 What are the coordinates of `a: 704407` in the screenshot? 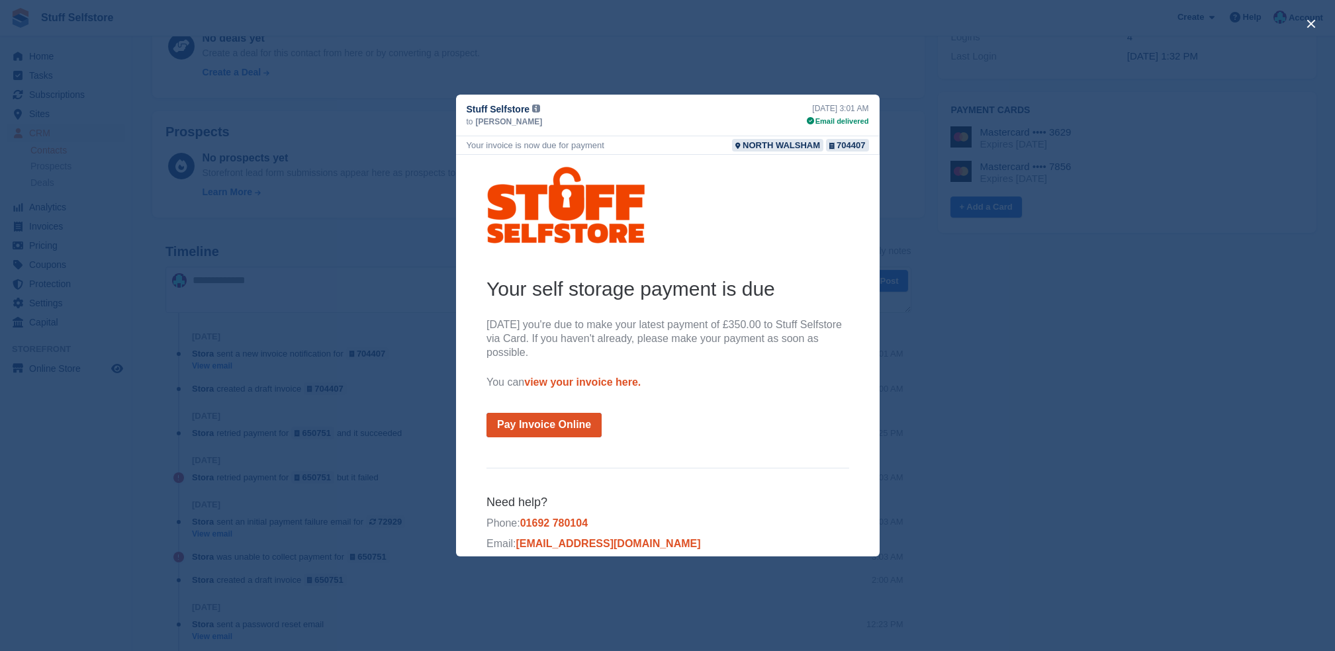 It's located at (847, 145).